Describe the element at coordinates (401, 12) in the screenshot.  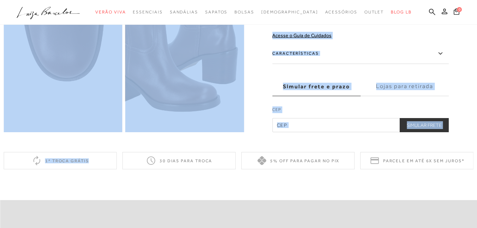
I see `a: BLOG LB` at that location.